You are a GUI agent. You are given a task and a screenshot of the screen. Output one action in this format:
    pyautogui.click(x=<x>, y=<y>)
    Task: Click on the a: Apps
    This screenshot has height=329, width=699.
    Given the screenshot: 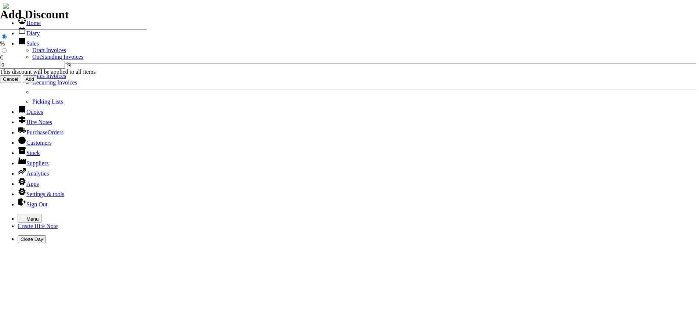 What is the action you would take?
    pyautogui.click(x=28, y=183)
    